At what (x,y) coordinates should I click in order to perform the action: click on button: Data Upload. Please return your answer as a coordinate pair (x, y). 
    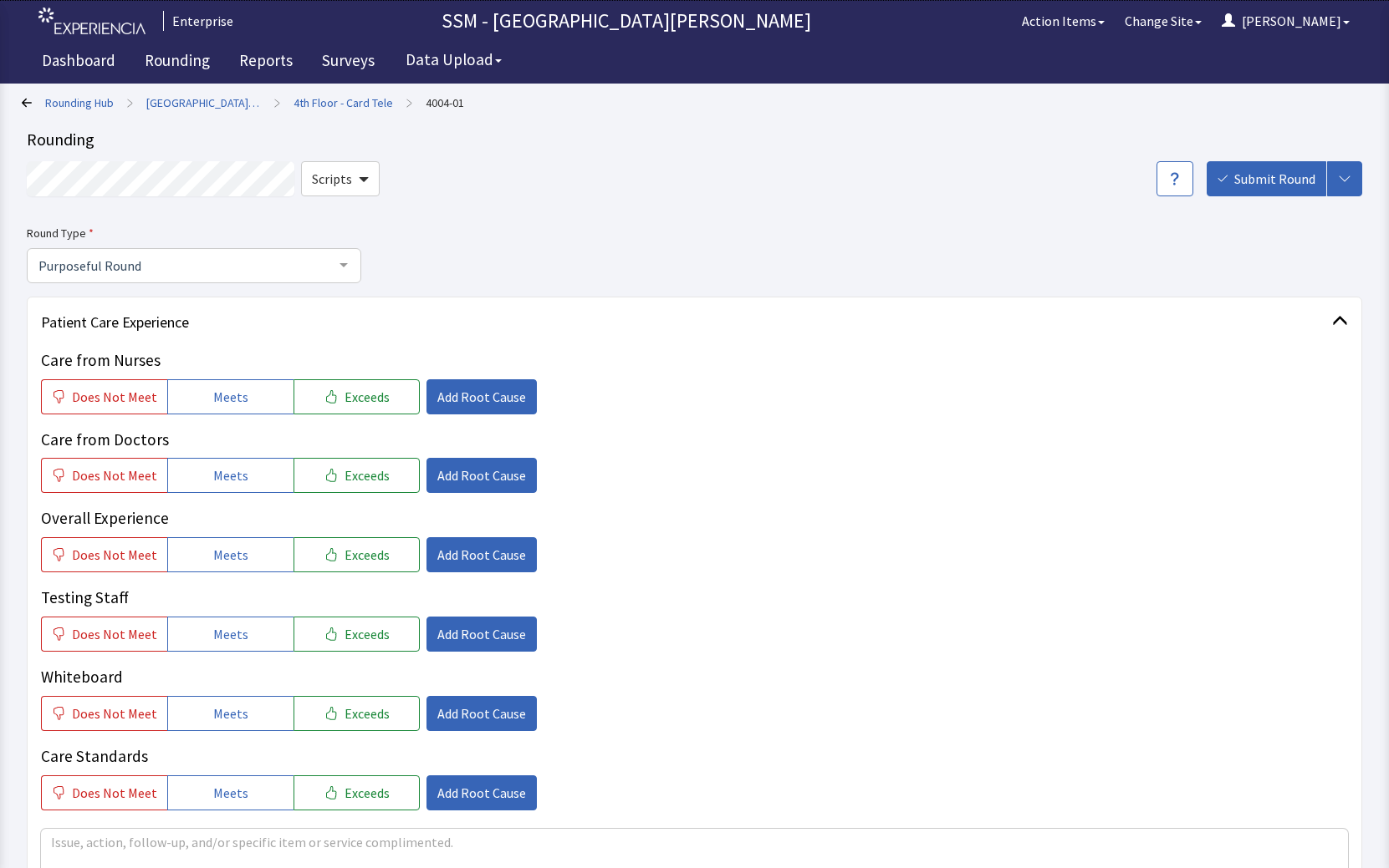
    Looking at the image, I should click on (453, 60).